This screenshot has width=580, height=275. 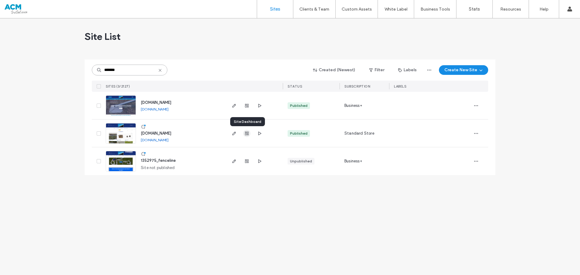 What do you see at coordinates (102, 37) in the screenshot?
I see `span: Site List` at bounding box center [102, 37].